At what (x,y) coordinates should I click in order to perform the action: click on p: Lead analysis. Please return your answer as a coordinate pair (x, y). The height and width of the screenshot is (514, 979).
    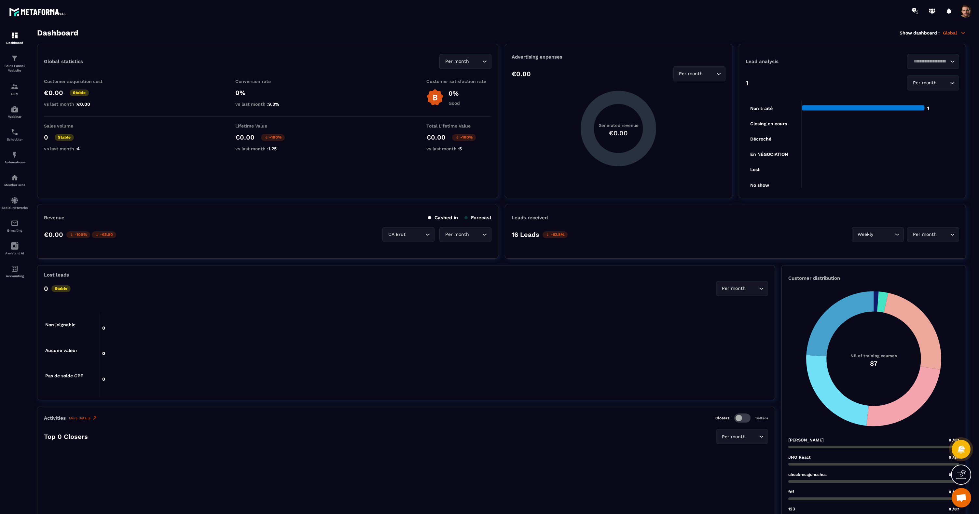
    Looking at the image, I should click on (799, 62).